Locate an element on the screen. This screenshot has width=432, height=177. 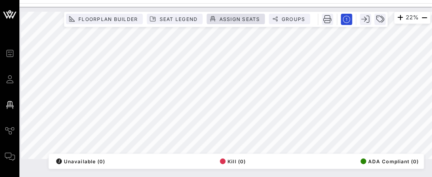
button: ADA Compliant (0) is located at coordinates (388, 161).